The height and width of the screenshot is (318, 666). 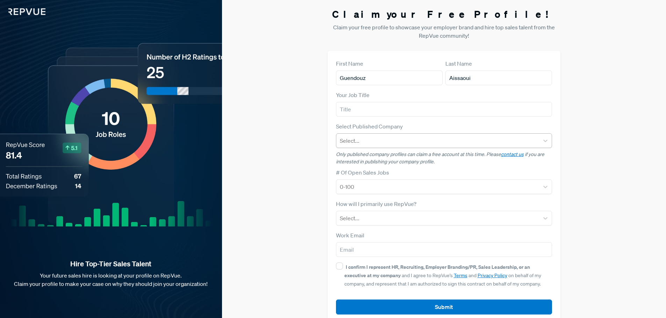 I want to click on label: Work Email, so click(x=350, y=236).